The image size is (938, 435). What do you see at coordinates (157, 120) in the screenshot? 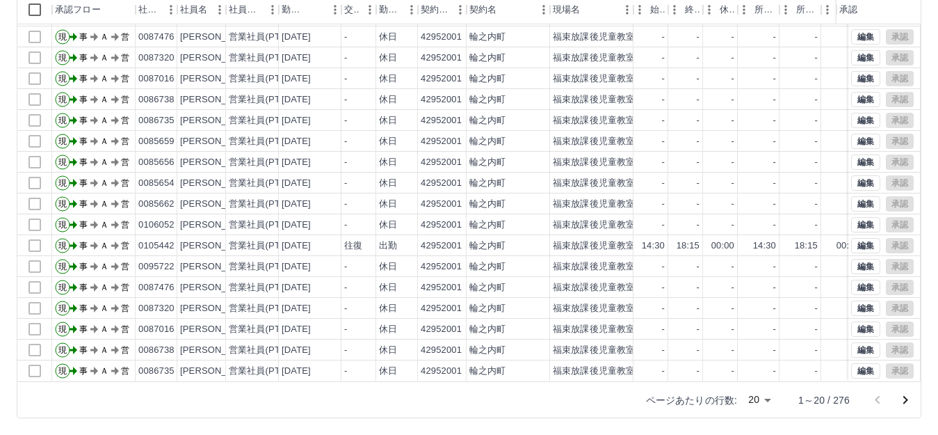
I see `div: 0086735` at bounding box center [157, 120].